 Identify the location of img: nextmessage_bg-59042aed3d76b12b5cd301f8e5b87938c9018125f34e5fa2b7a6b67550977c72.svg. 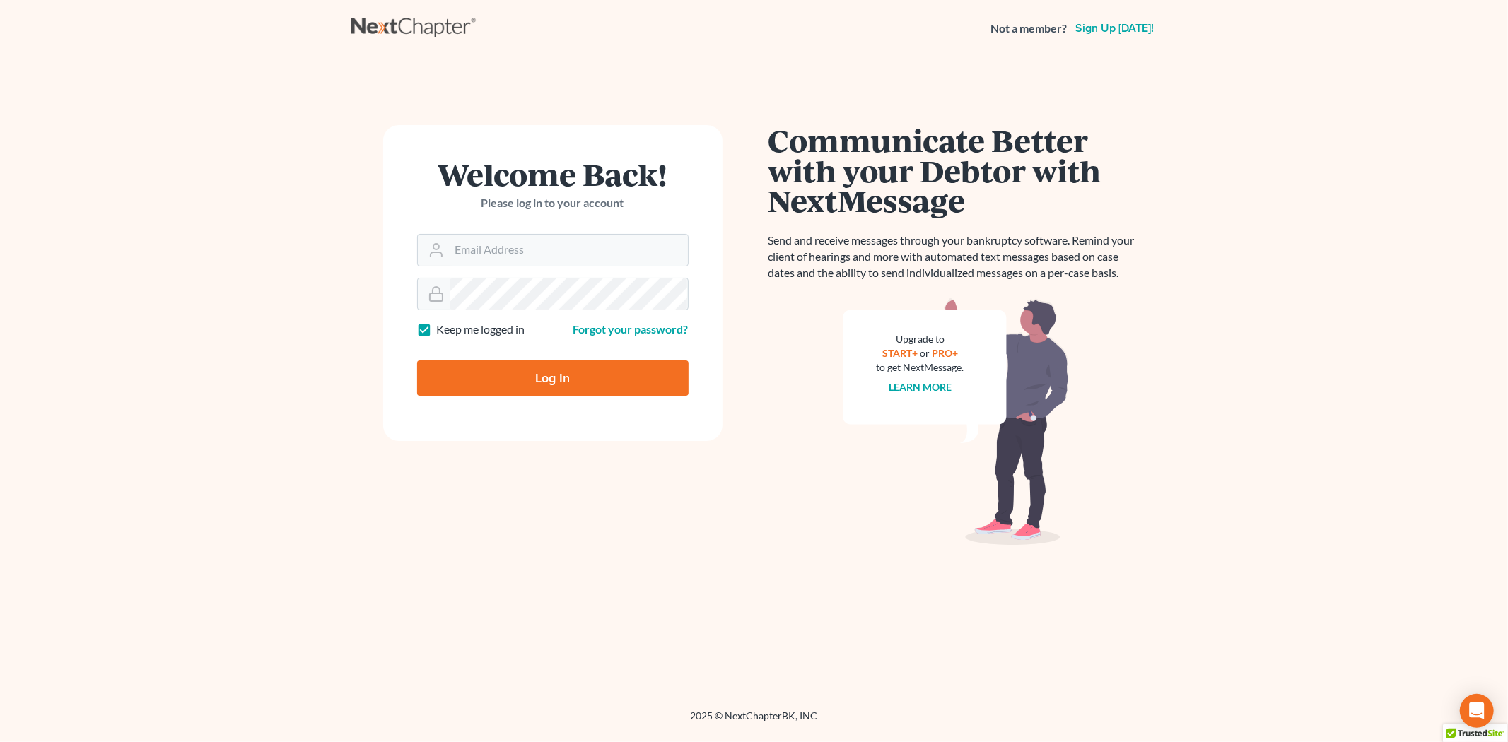
(956, 422).